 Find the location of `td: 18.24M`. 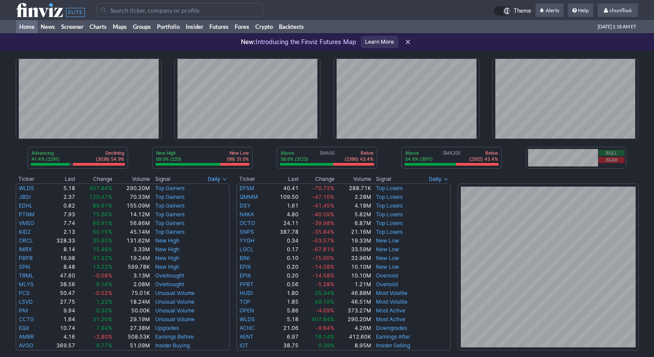

td: 18.24M is located at coordinates (132, 302).